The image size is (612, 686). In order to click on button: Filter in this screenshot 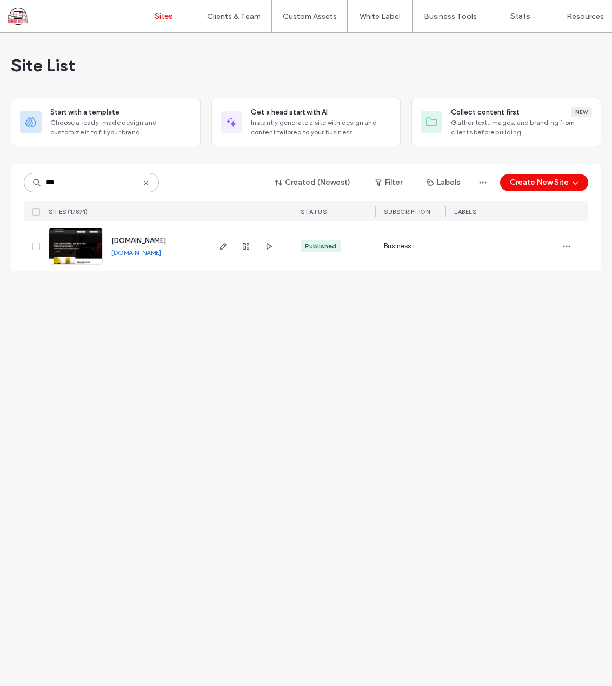, I will do `click(389, 183)`.